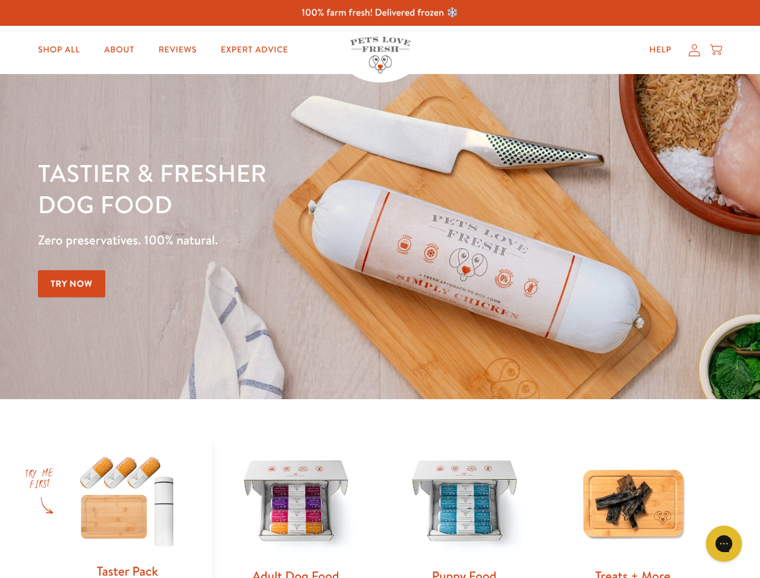  I want to click on a: Help, so click(660, 50).